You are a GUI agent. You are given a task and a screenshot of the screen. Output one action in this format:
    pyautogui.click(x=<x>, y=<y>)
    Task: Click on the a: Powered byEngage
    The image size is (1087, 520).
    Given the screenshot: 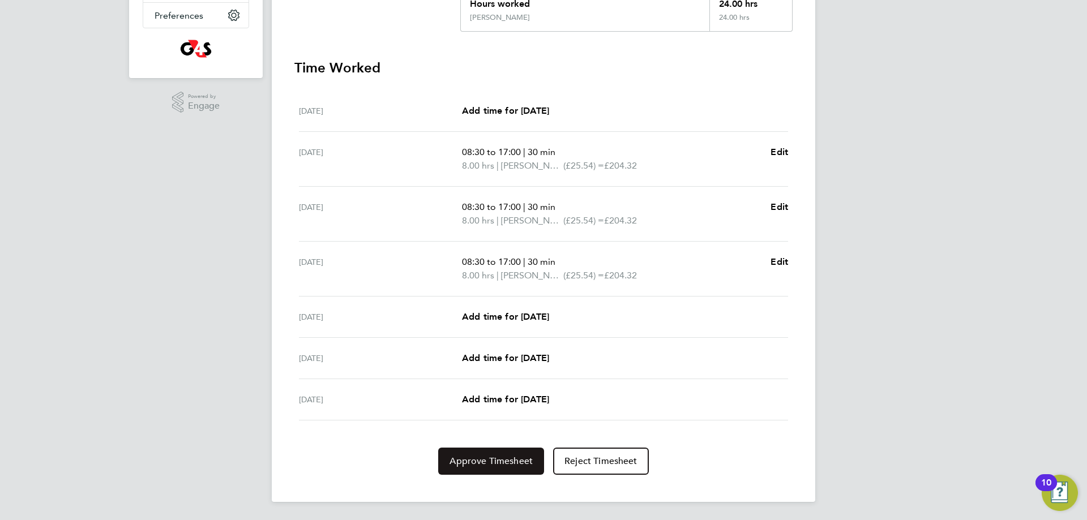 What is the action you would take?
    pyautogui.click(x=196, y=102)
    